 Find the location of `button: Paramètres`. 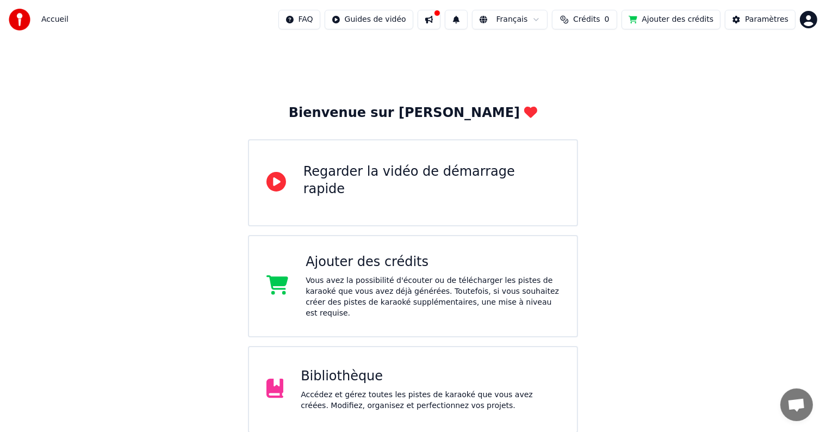

button: Paramètres is located at coordinates (760, 20).